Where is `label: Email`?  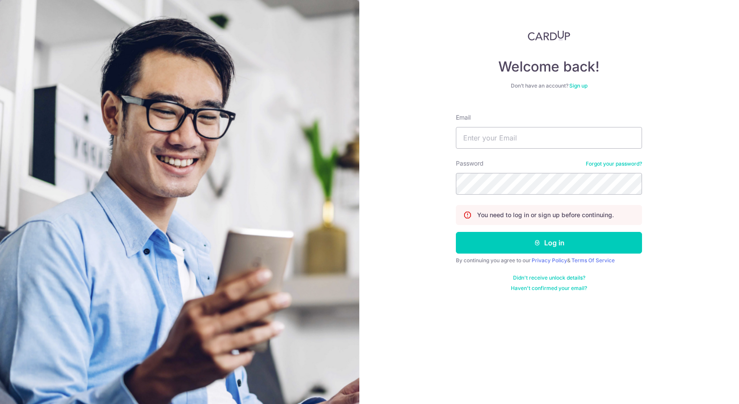 label: Email is located at coordinates (463, 117).